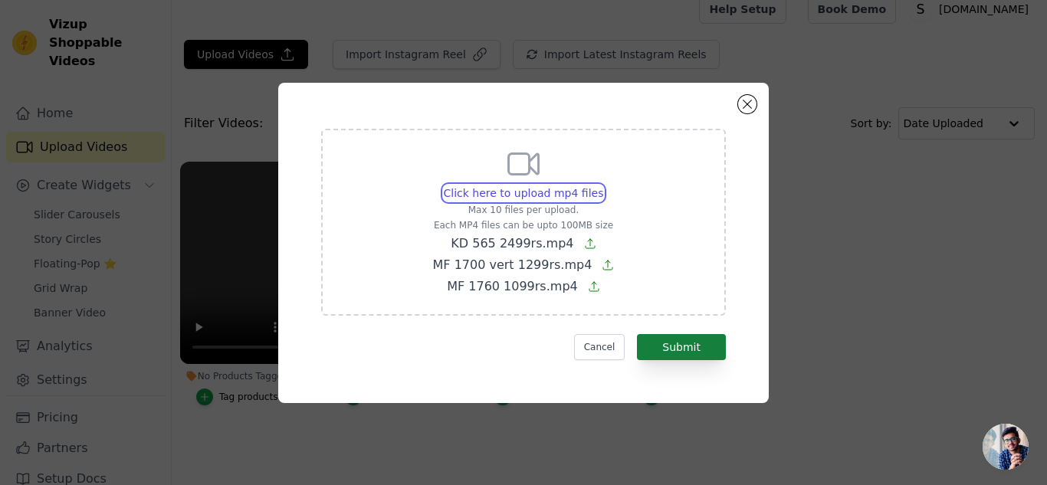  I want to click on span: Click here to upload mp4 files, so click(524, 193).